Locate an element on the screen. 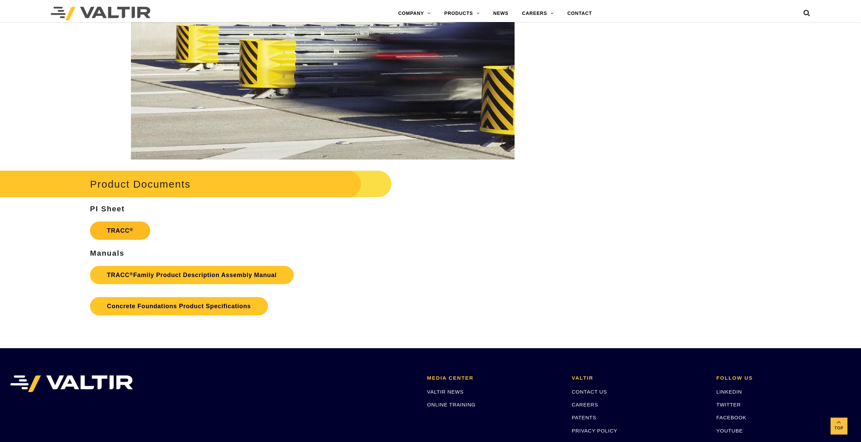 The height and width of the screenshot is (442, 861). h2: FOLLOW US is located at coordinates (784, 378).